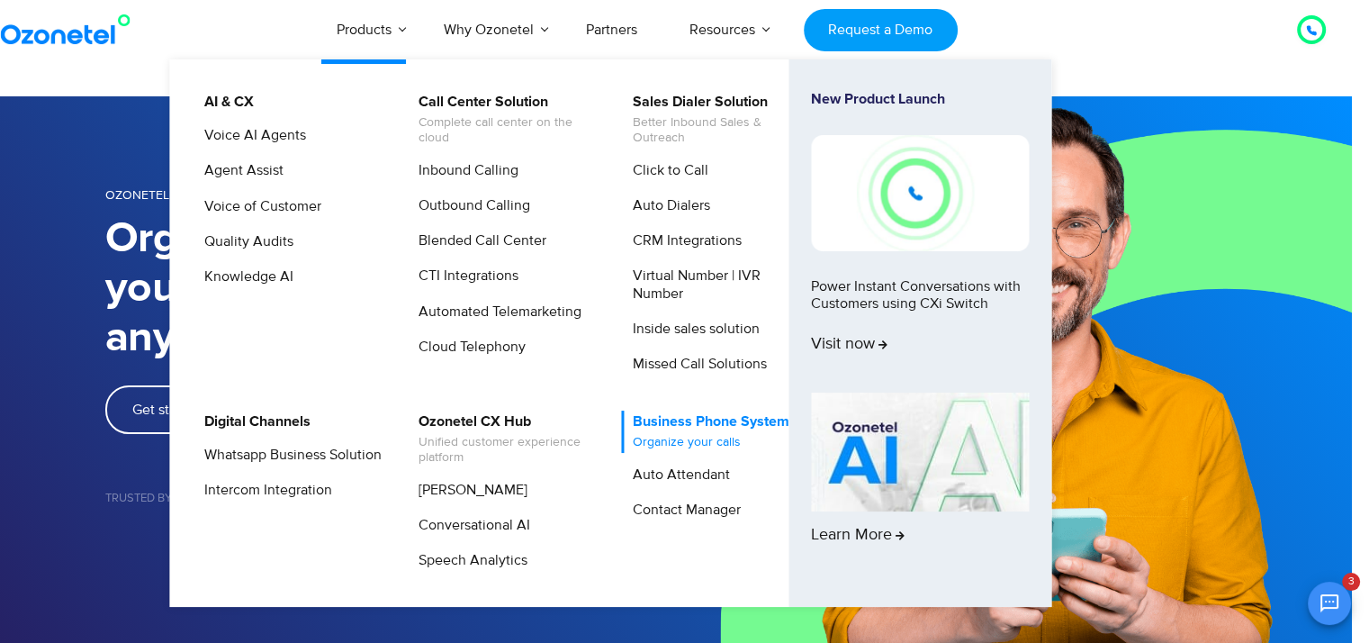 The width and height of the screenshot is (1369, 643). Describe the element at coordinates (502, 439) in the screenshot. I see `a: Ozonetel CX HubUnified customer experience platform` at that location.